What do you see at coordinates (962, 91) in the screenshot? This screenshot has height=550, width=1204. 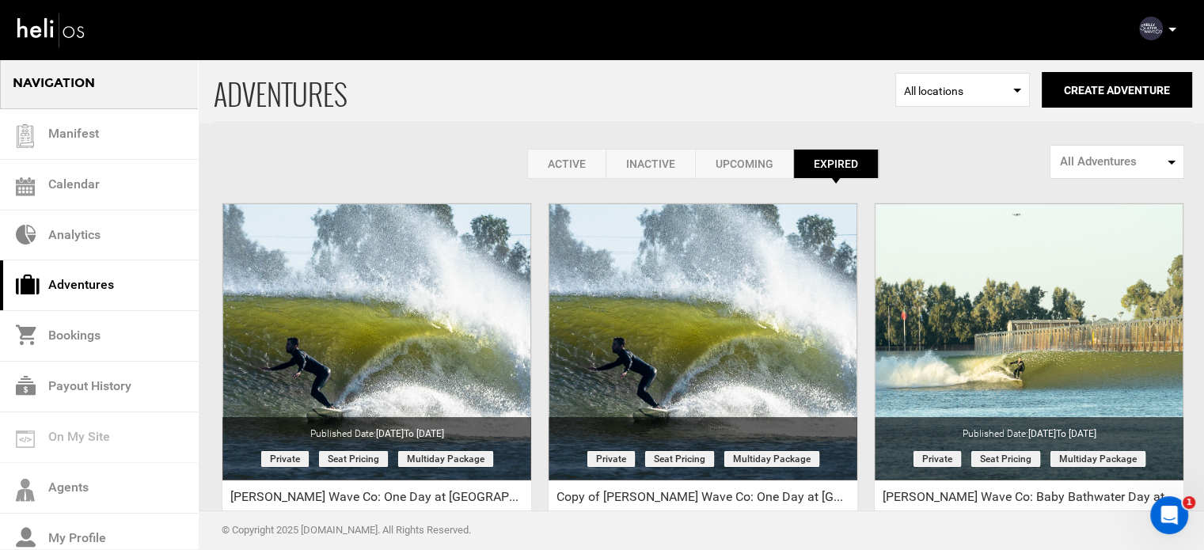 I see `span: All locations` at bounding box center [962, 91].